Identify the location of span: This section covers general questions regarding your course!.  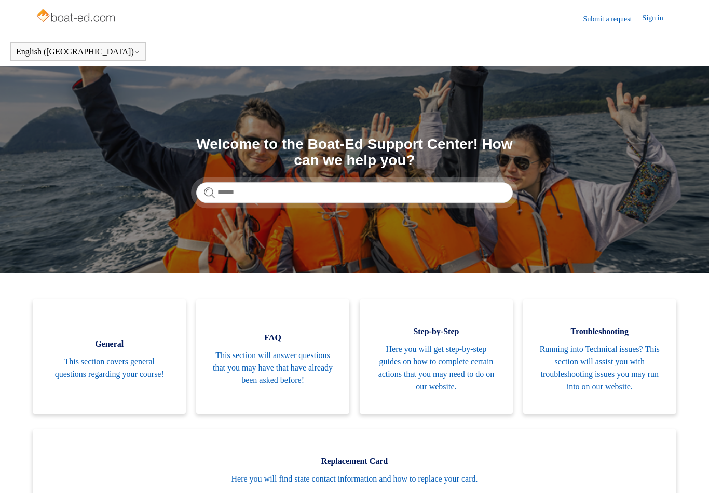
(109, 368).